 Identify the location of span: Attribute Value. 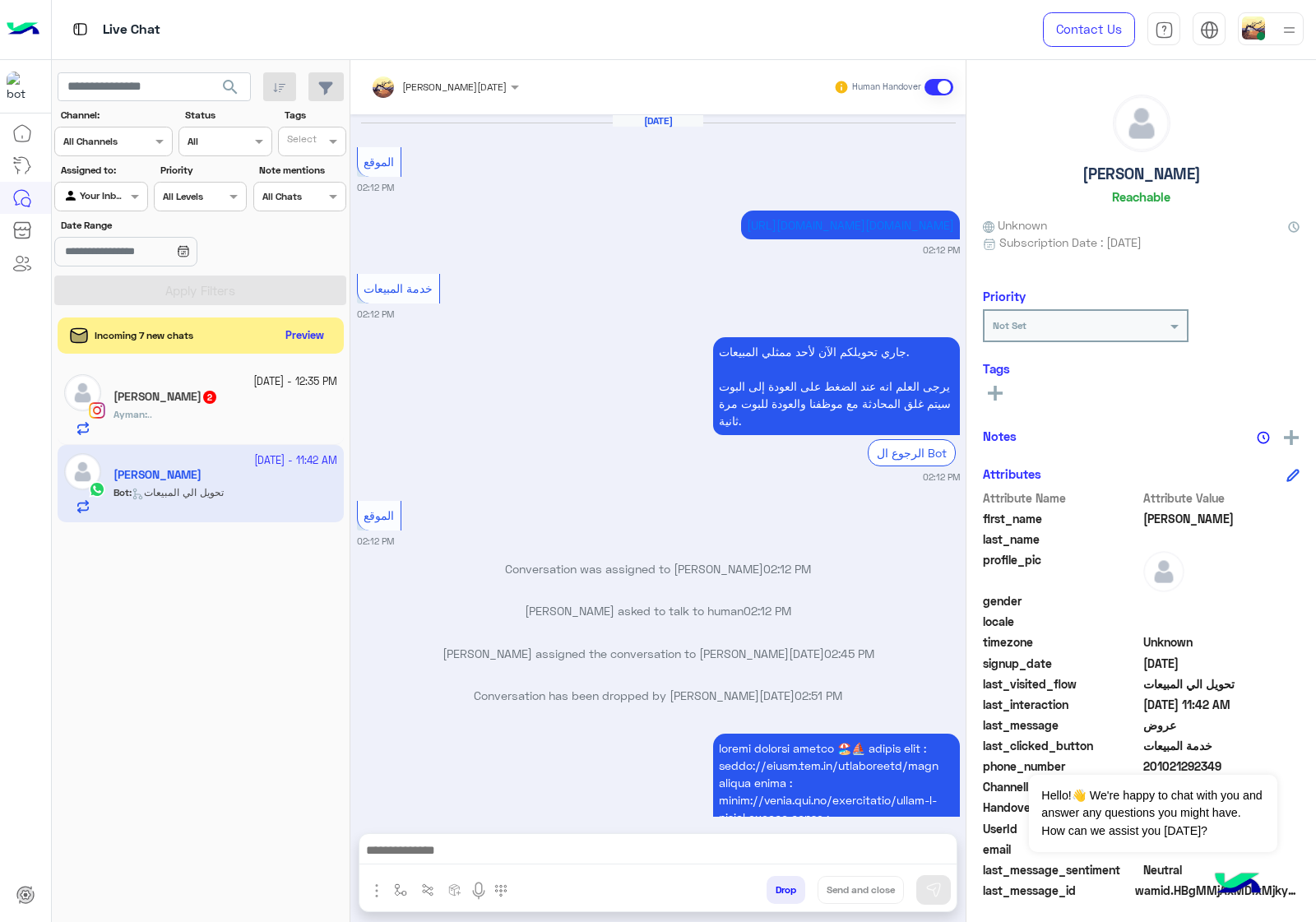
(1222, 498).